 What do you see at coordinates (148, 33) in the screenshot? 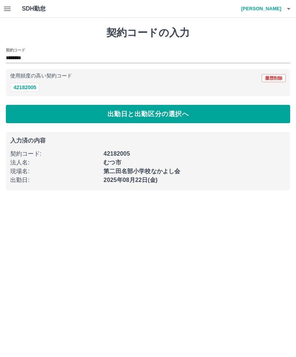
I see `h1: 契約コードの入力` at bounding box center [148, 33].